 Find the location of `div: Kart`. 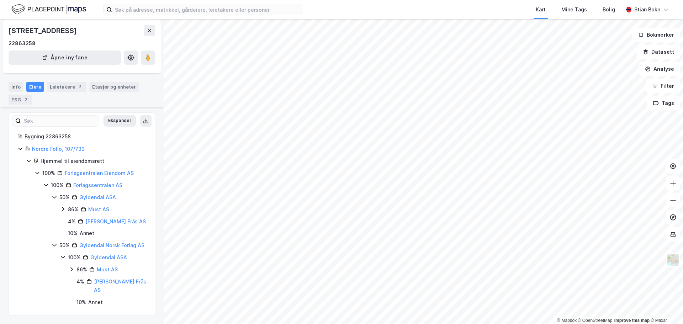

div: Kart is located at coordinates (541, 10).